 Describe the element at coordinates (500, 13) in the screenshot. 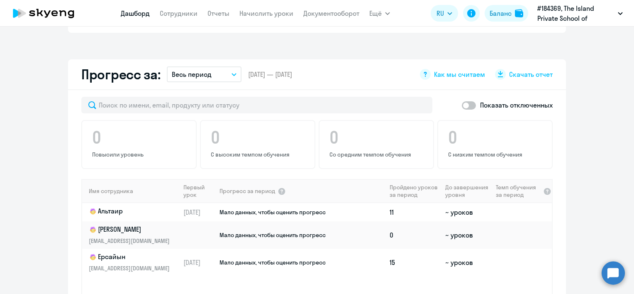

I see `div: Баланс` at that location.